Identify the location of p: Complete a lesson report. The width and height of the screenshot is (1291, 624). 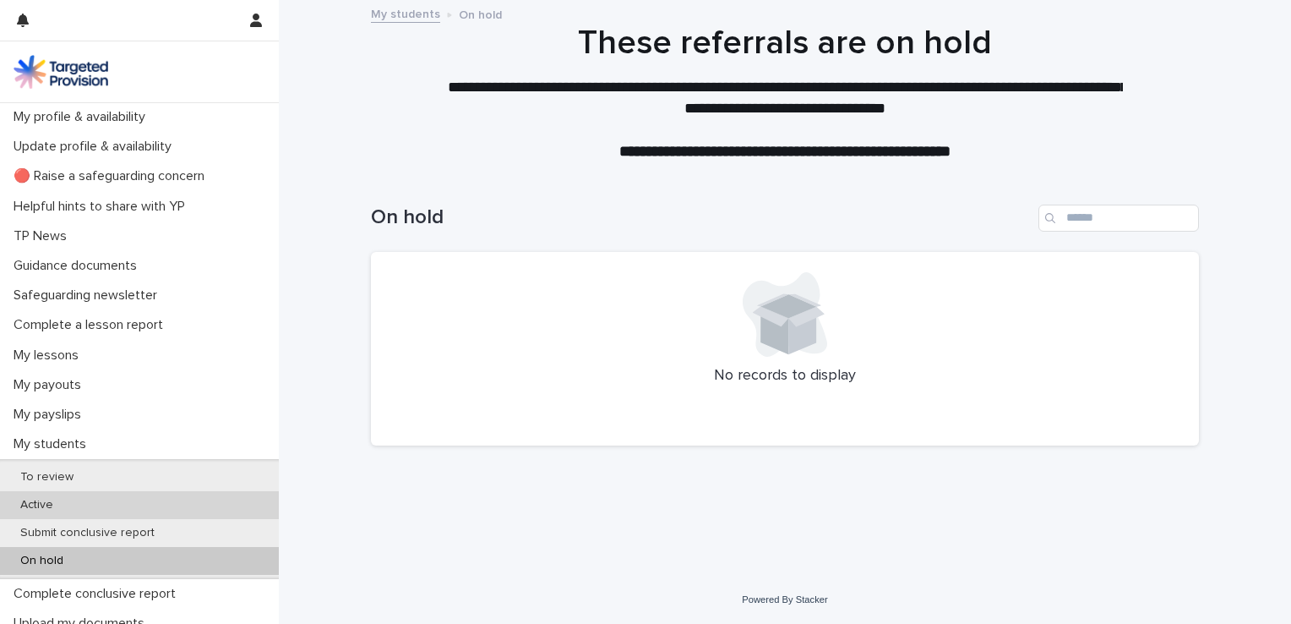
(91, 324).